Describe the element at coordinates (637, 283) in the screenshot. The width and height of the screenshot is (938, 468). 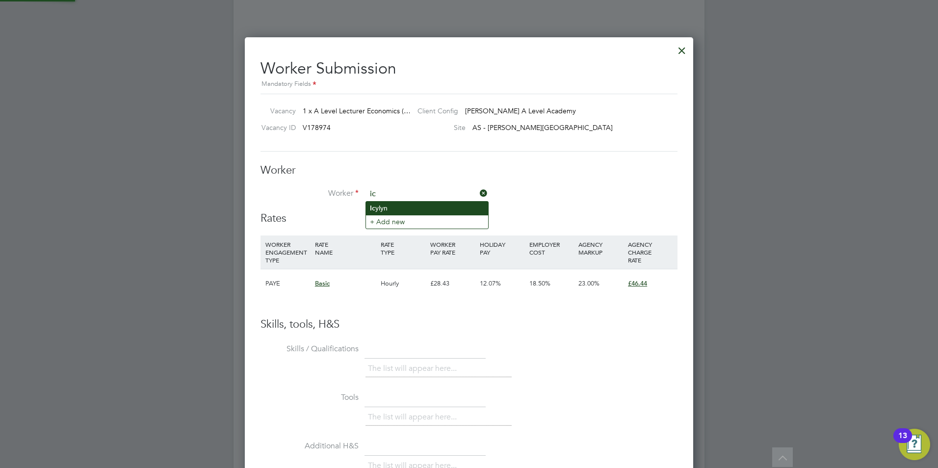
I see `span: £46.44` at that location.